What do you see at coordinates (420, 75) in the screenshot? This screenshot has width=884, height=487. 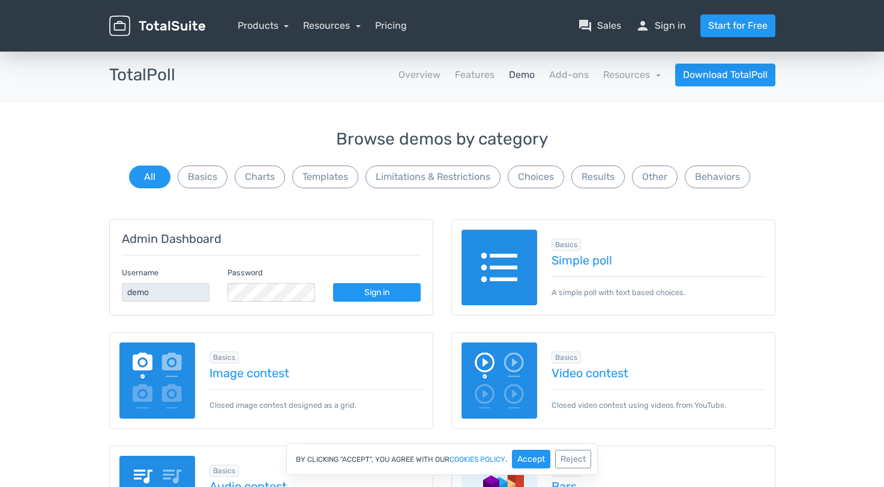 I see `a: Overview` at bounding box center [420, 75].